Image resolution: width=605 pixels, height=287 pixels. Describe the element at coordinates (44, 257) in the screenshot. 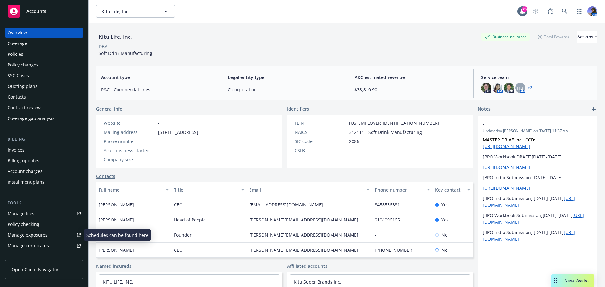

I see `a: Manage claims` at that location.